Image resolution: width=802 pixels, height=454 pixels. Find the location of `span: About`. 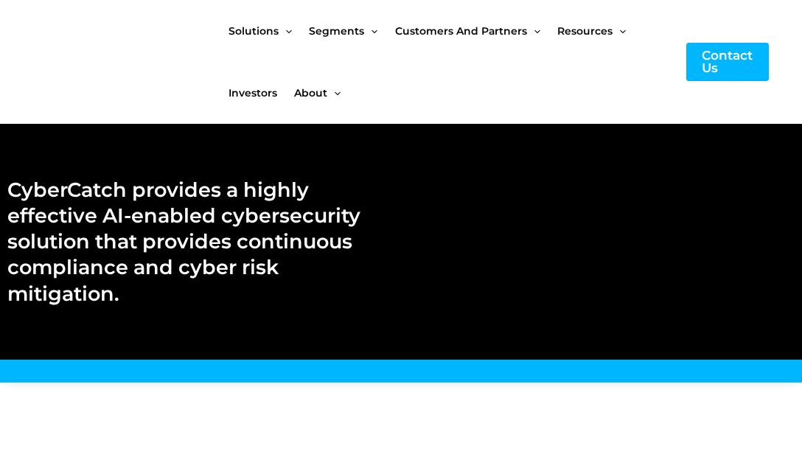

span: About is located at coordinates (311, 93).